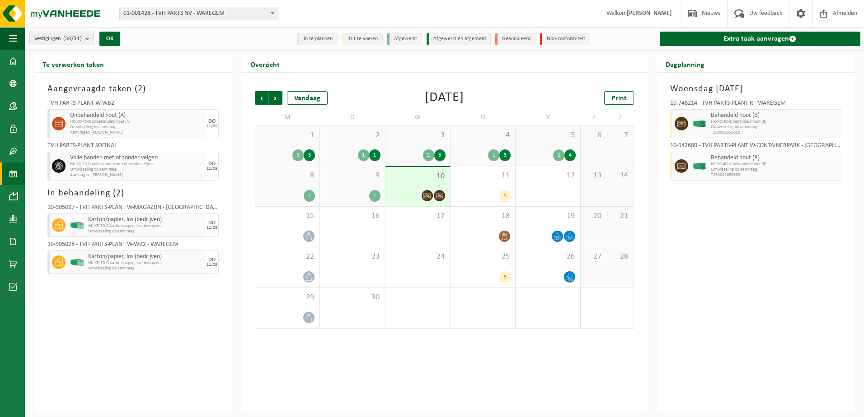  I want to click on span: 1, so click(287, 136).